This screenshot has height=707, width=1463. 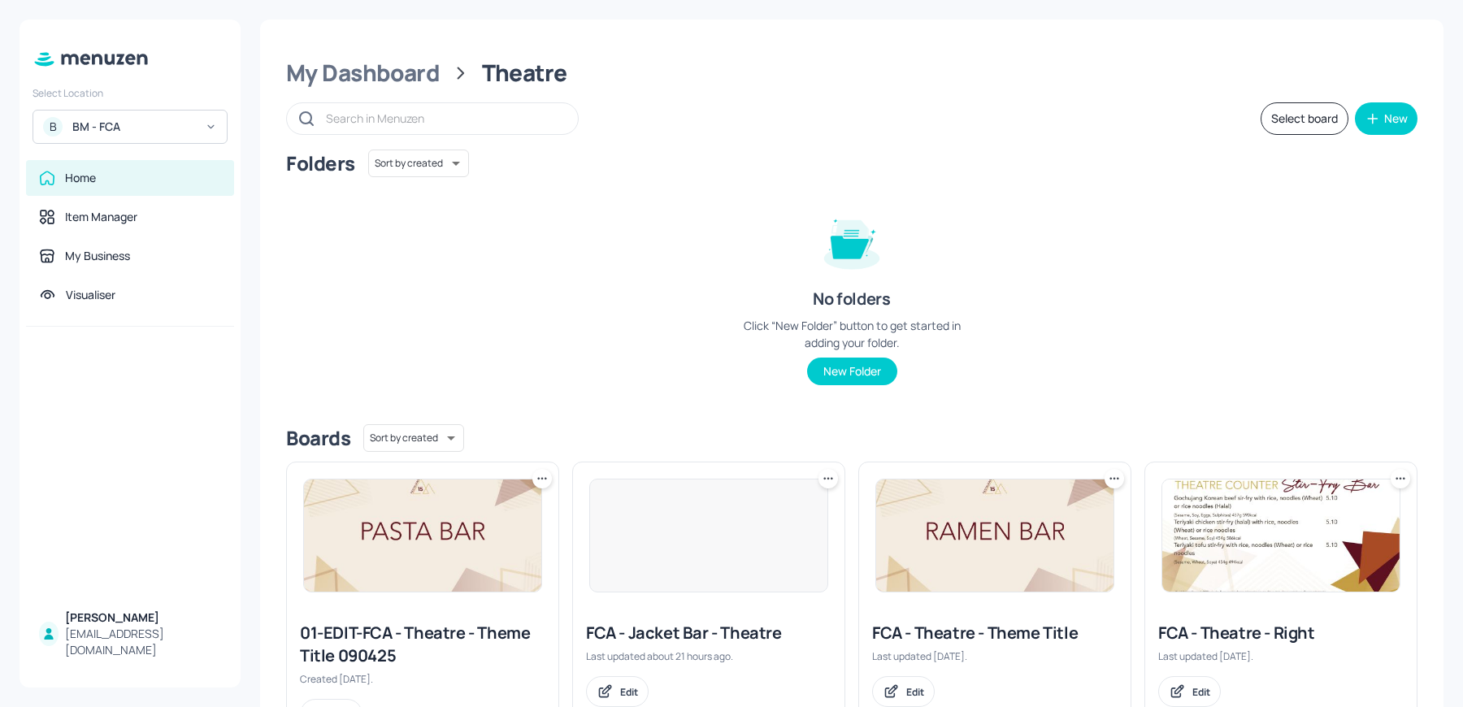 I want to click on img: 2025-01-07-1736251057968dsg37v4ac2o.jpeg, so click(x=423, y=536).